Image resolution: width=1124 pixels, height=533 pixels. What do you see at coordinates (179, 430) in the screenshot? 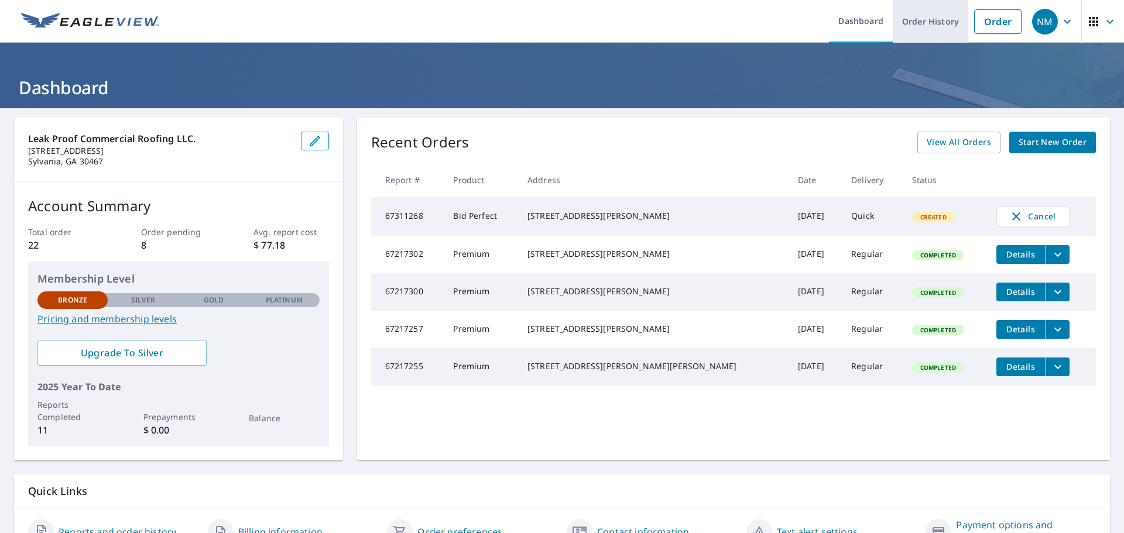
I see `p: $ 0.00` at bounding box center [179, 430].